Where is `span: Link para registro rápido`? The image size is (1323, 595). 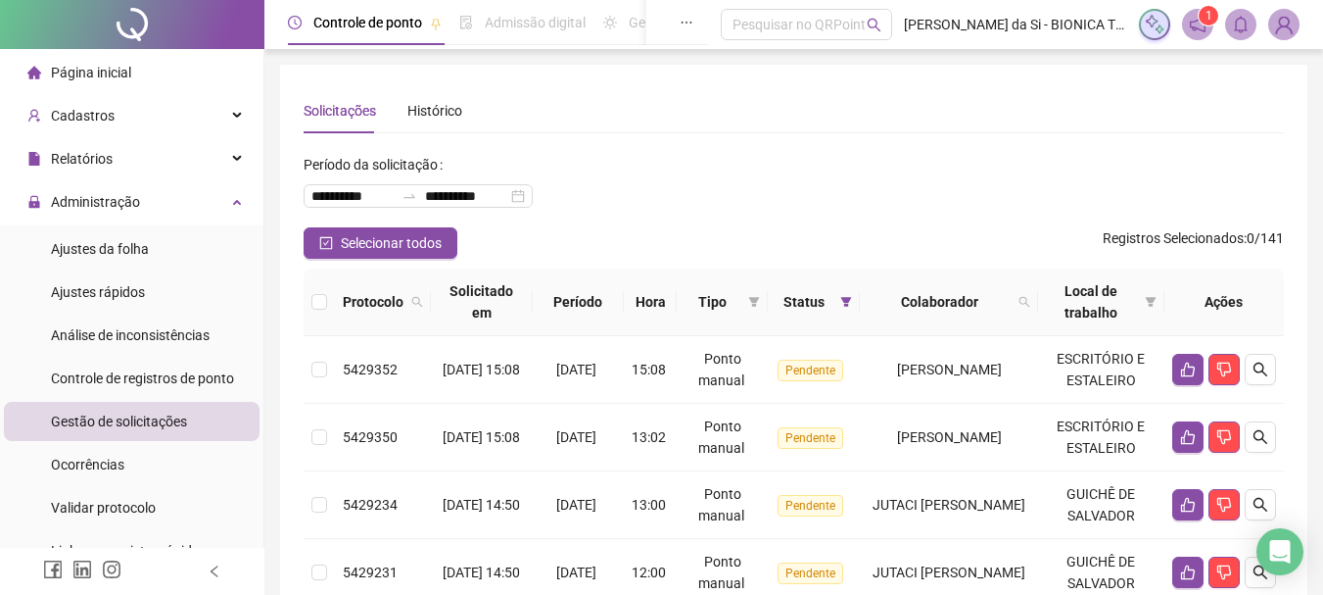 span: Link para registro rápido is located at coordinates (125, 550).